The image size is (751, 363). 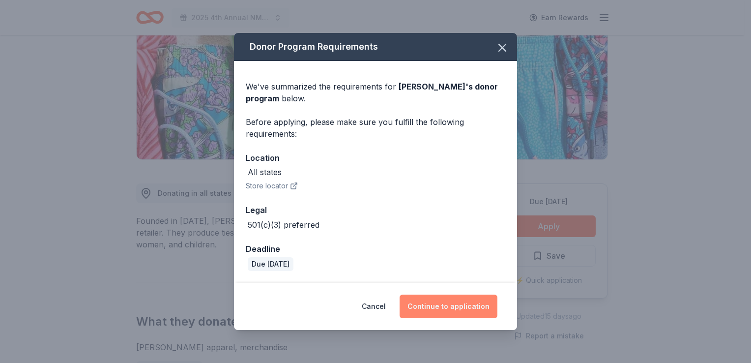 What do you see at coordinates (376, 92) in the screenshot?
I see `div: We've summarized the requirements for below.` at bounding box center [376, 92].